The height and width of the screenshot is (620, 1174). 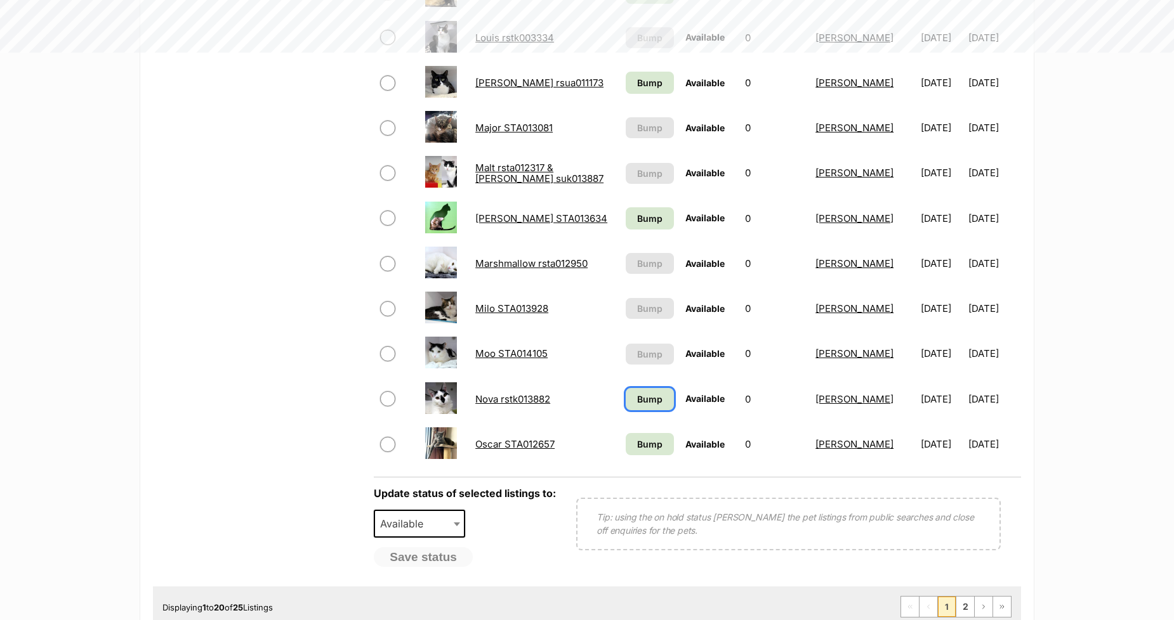 I want to click on a: Last page, so click(x=1002, y=607).